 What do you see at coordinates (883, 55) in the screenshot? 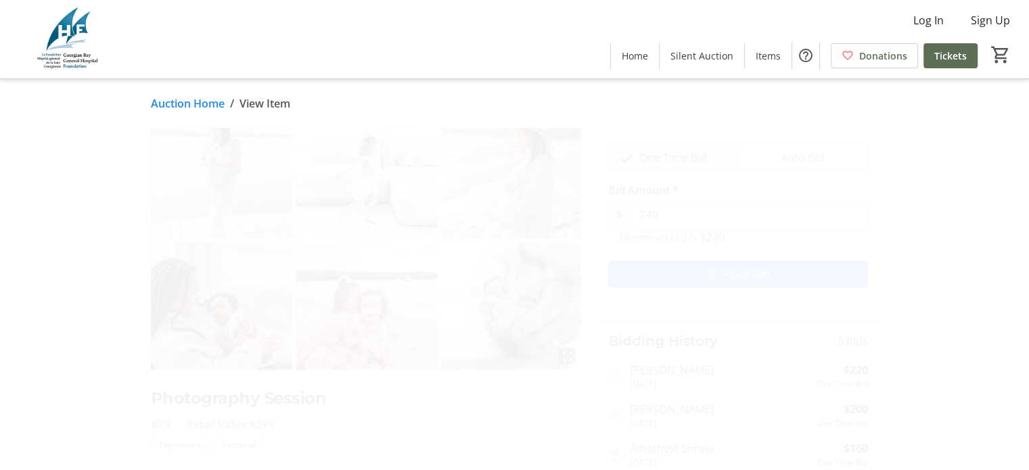
I see `span: Donations` at bounding box center [883, 55].